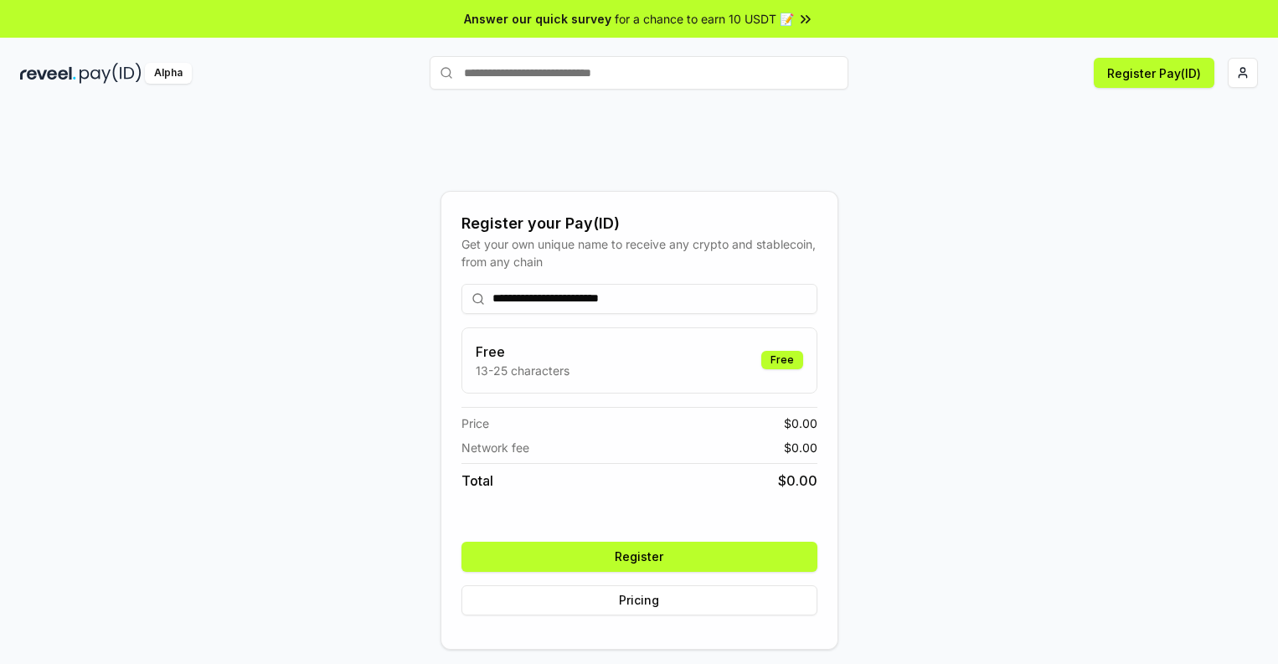 This screenshot has height=664, width=1278. I want to click on span: Price, so click(475, 423).